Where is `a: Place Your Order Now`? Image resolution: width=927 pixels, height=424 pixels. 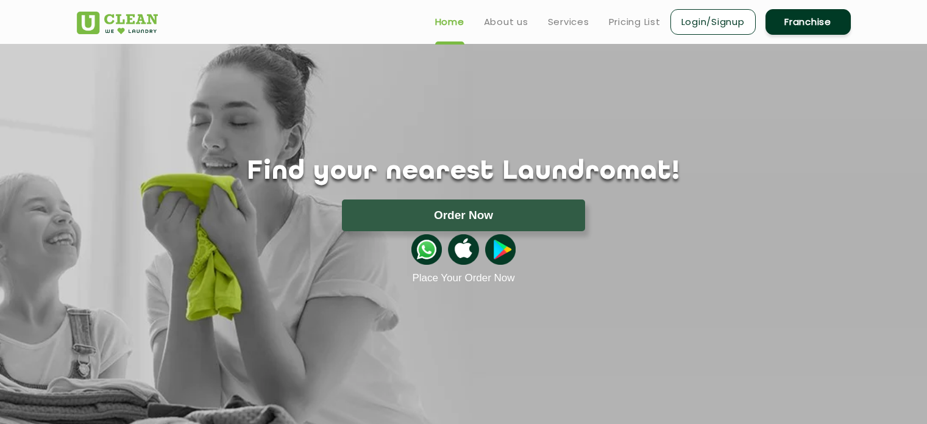
a: Place Your Order Now is located at coordinates (463, 278).